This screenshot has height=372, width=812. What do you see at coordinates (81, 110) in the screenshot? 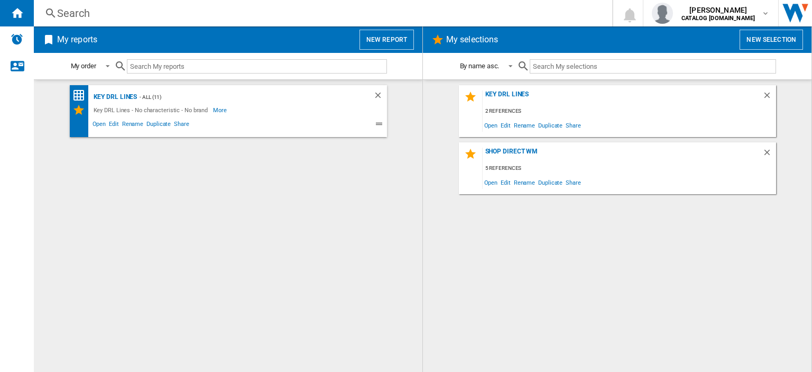
I see `div: My Selections` at bounding box center [81, 110].